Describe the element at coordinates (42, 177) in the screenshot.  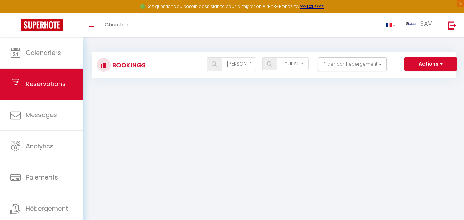
I see `span: Paiements` at that location.